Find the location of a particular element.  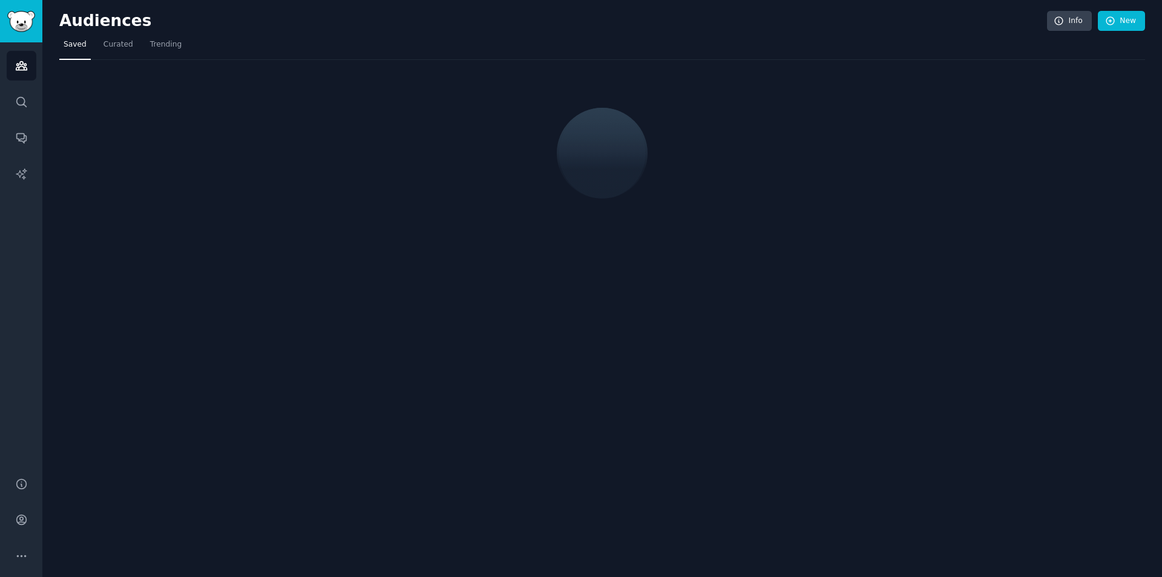

a: Saved is located at coordinates (75, 47).